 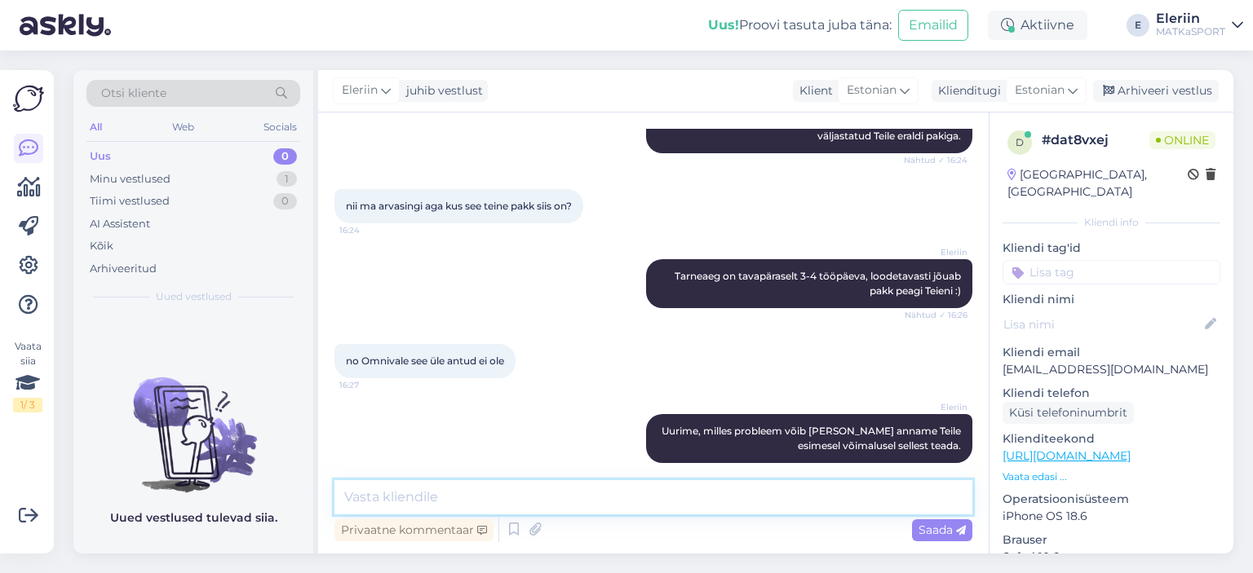 What do you see at coordinates (1111, 540) in the screenshot?
I see `p: Brauser` at bounding box center [1111, 540].